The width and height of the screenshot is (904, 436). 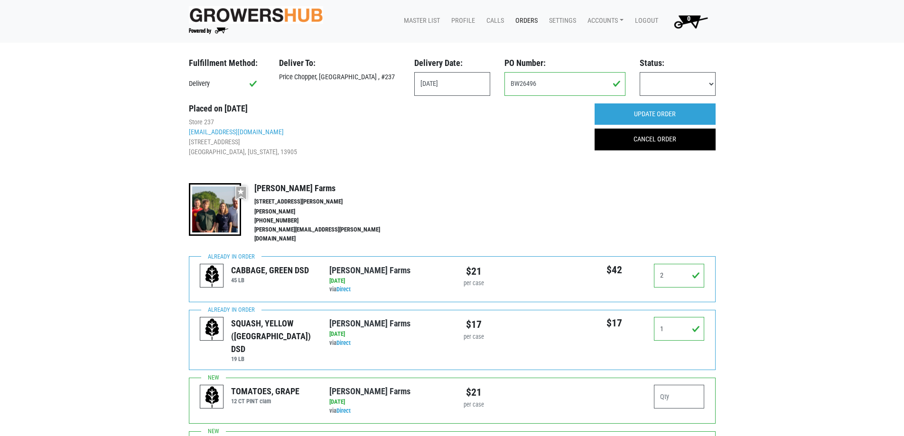 I want to click on span: 0, so click(x=688, y=19).